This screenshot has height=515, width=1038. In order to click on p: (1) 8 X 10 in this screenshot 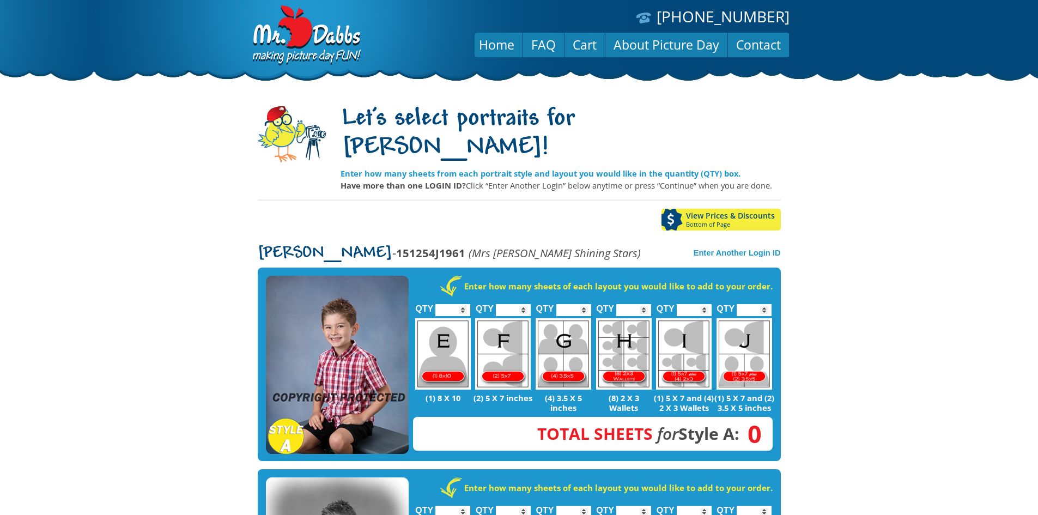, I will do `click(443, 398)`.